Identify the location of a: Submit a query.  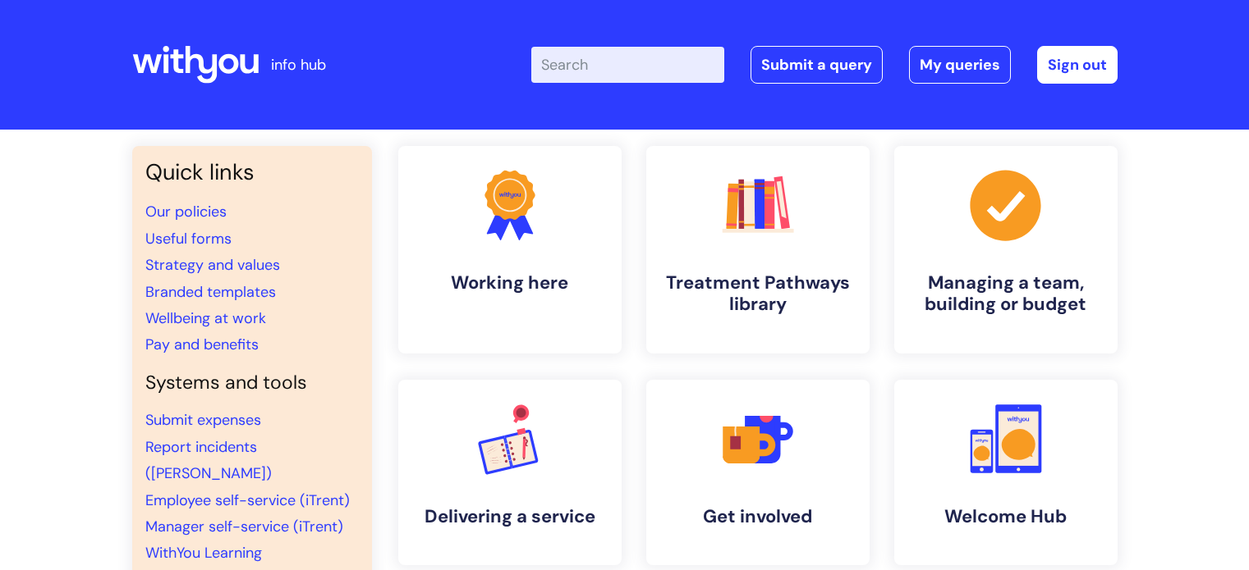
(816, 65).